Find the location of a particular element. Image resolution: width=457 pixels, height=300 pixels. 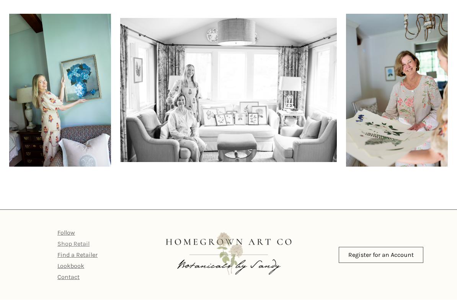

a: Find a Retailer is located at coordinates (77, 255).